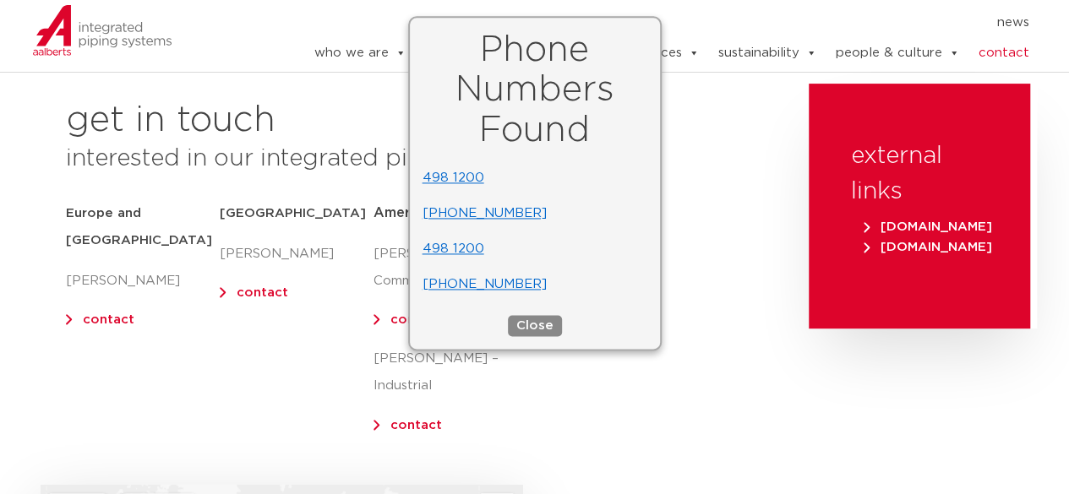 This screenshot has height=494, width=1069. Describe the element at coordinates (1013, 23) in the screenshot. I see `a: news` at that location.